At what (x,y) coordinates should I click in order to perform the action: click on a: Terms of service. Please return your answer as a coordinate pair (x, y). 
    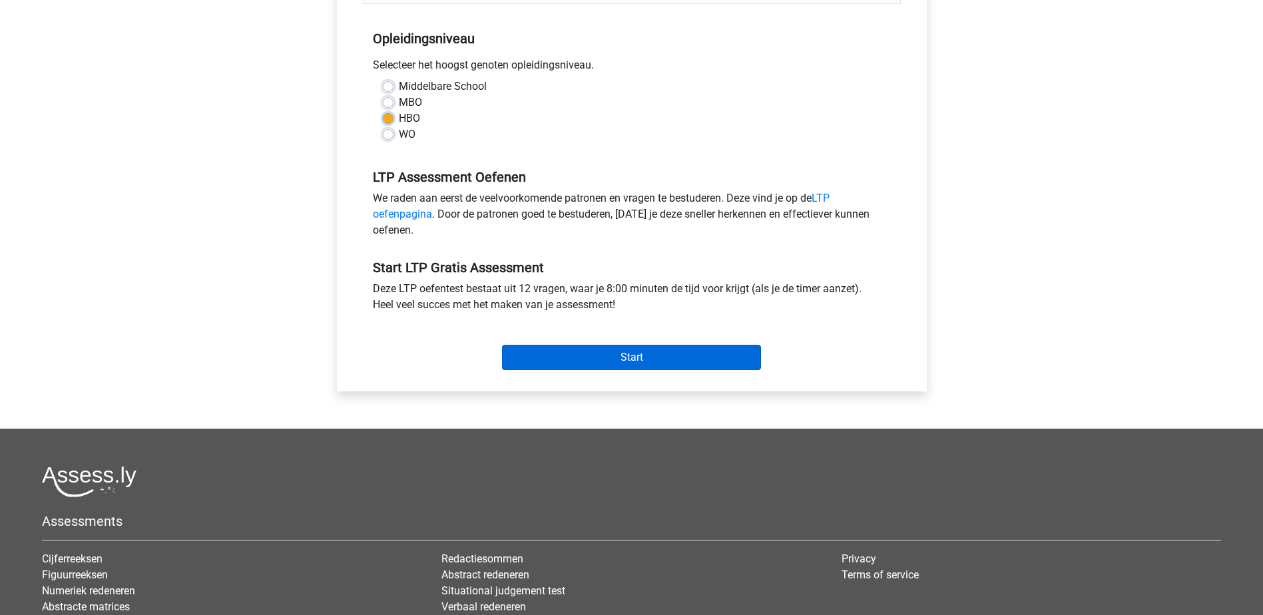
    Looking at the image, I should click on (880, 575).